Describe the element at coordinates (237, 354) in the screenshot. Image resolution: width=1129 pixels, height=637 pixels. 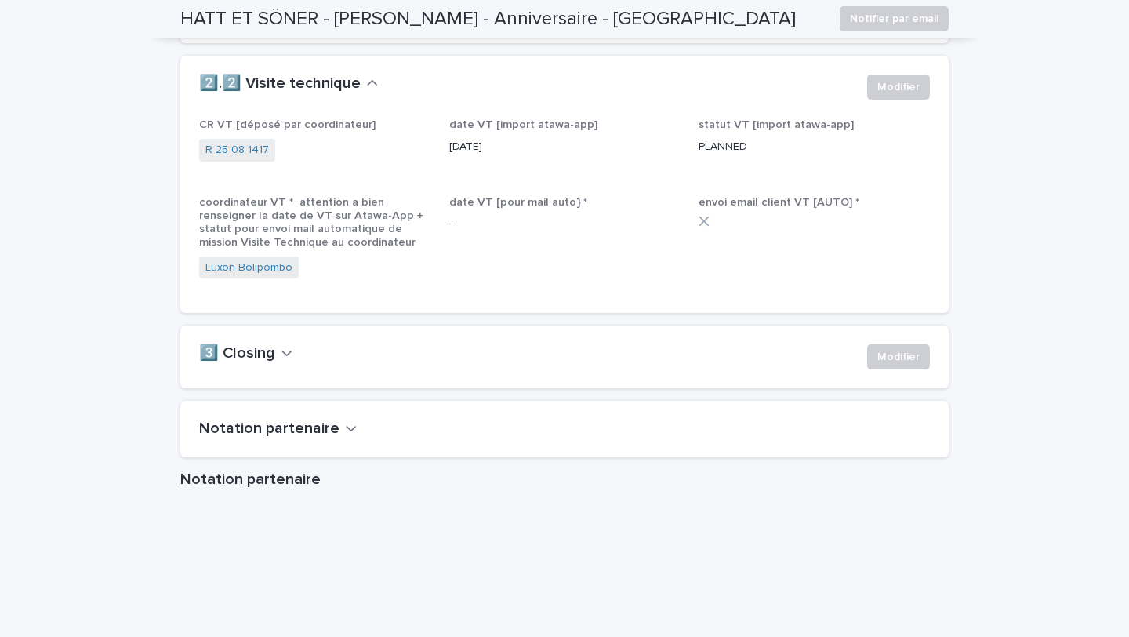
I see `h2: 3️⃣ Closing` at that location.